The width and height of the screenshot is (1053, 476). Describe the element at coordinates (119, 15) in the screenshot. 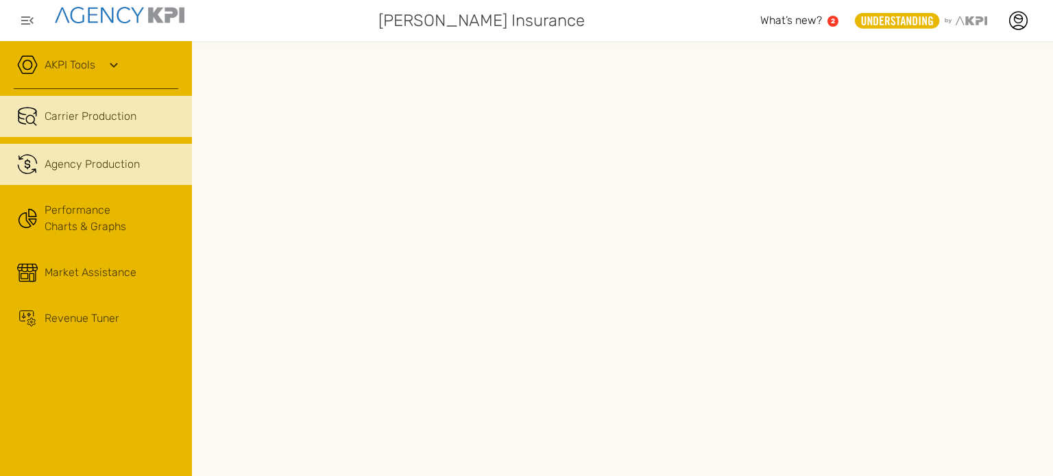

I see `img: agencykpi-logo-550x69-2d9e3fa8.png` at that location.